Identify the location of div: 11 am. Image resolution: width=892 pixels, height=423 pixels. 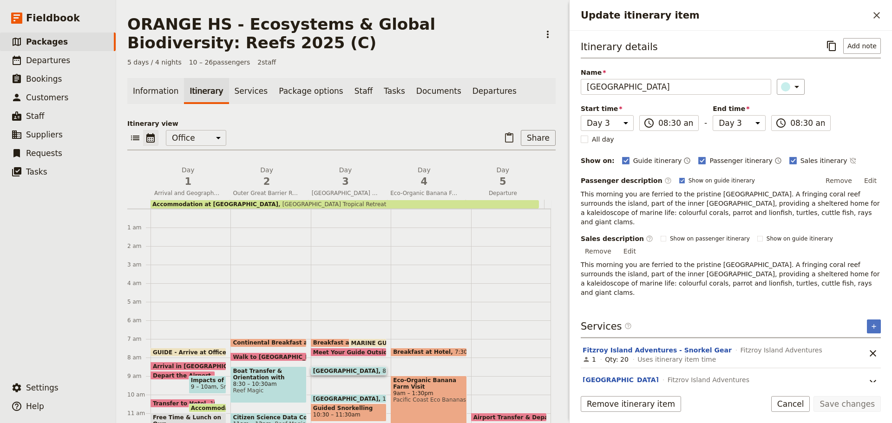
(139, 413).